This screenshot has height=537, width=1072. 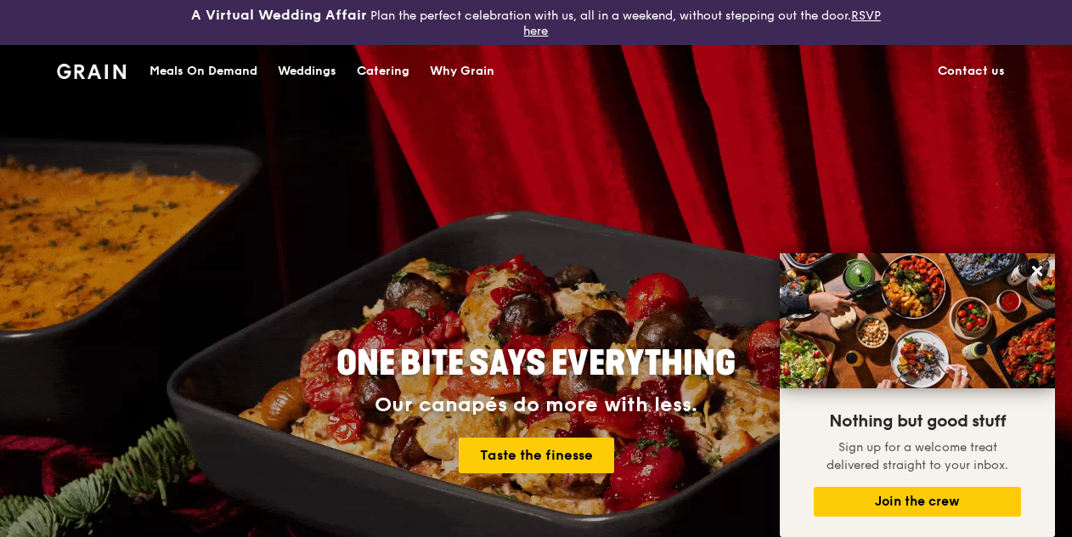 I want to click on div: Why Grain, so click(x=462, y=71).